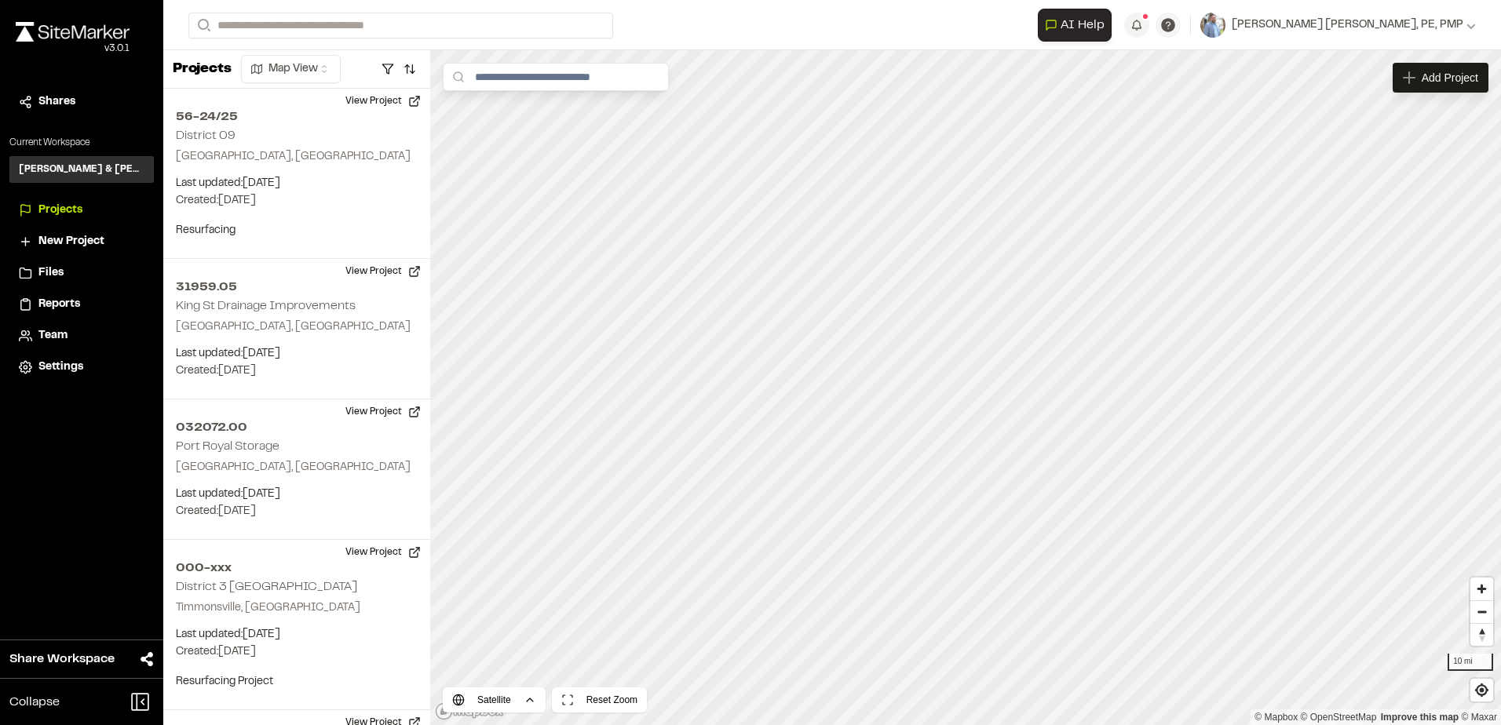 Image resolution: width=1501 pixels, height=725 pixels. What do you see at coordinates (297, 287) in the screenshot?
I see `h2: 31959.05` at bounding box center [297, 287].